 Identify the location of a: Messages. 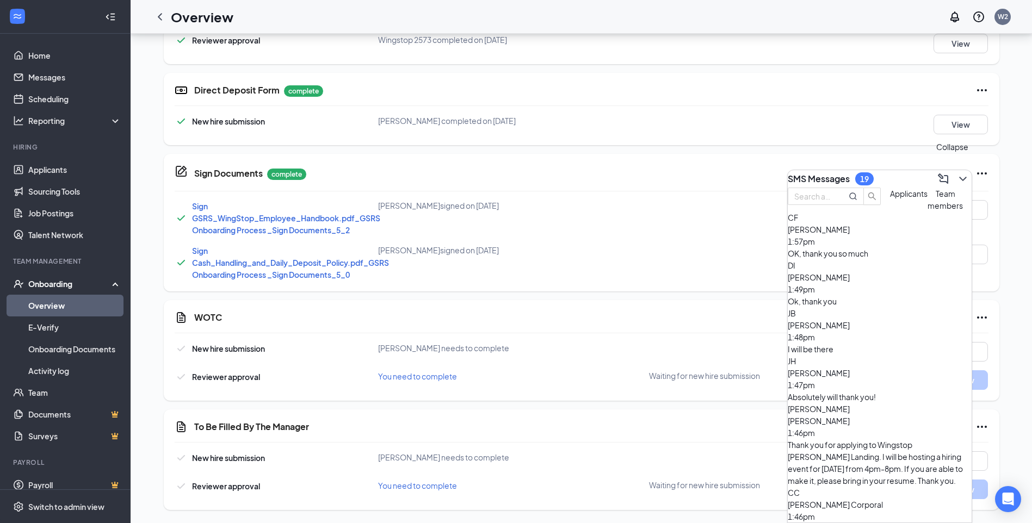
(75, 77).